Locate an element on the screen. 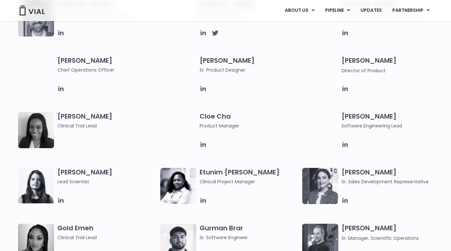  a: UPDATES is located at coordinates (371, 10).